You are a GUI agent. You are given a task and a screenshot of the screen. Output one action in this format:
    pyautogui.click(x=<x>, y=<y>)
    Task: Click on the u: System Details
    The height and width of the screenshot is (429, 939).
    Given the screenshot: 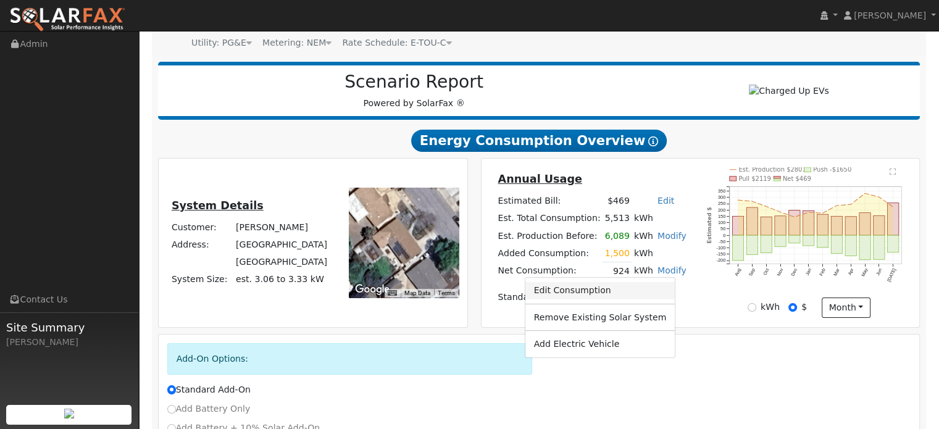 What is the action you would take?
    pyautogui.click(x=217, y=206)
    